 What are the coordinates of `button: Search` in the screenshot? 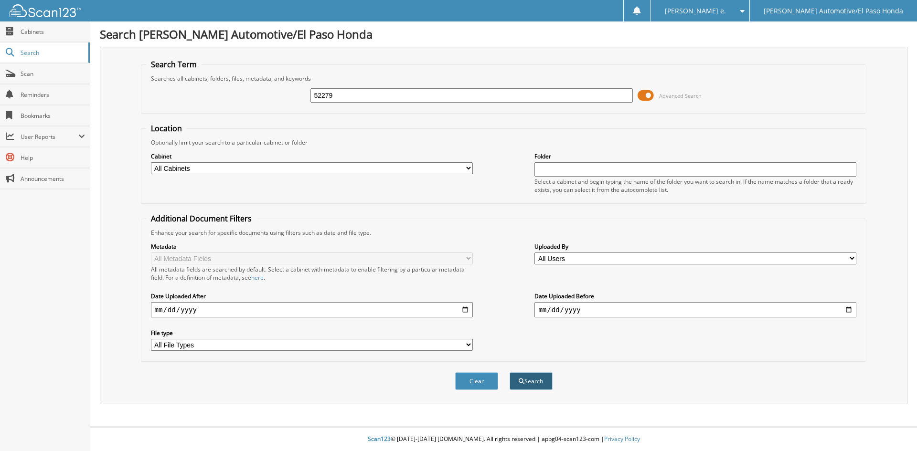 It's located at (531, 381).